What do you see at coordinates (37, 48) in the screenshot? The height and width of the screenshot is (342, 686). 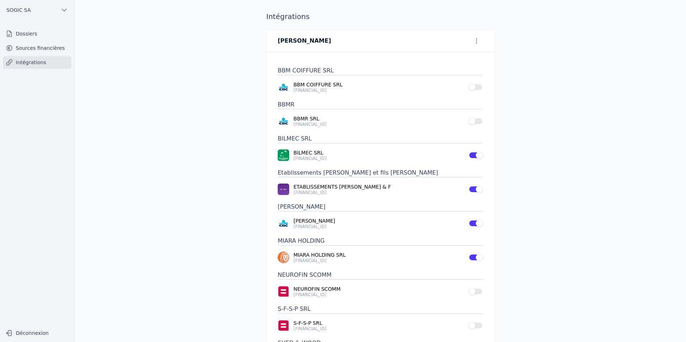 I see `a: Sources financières` at bounding box center [37, 48].